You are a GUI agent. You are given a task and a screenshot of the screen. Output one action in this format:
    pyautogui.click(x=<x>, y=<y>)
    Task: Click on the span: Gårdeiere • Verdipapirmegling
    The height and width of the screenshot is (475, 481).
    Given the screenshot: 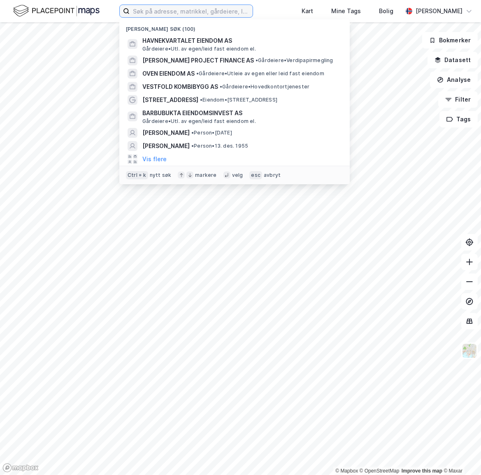 What is the action you would take?
    pyautogui.click(x=294, y=60)
    